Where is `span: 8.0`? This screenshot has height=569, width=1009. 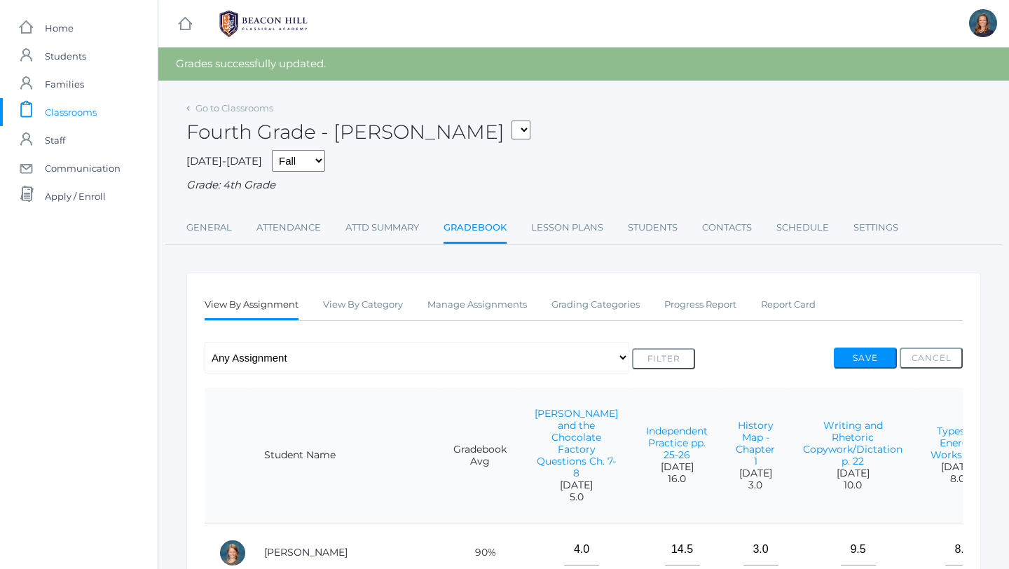 span: 8.0 is located at coordinates (957, 478).